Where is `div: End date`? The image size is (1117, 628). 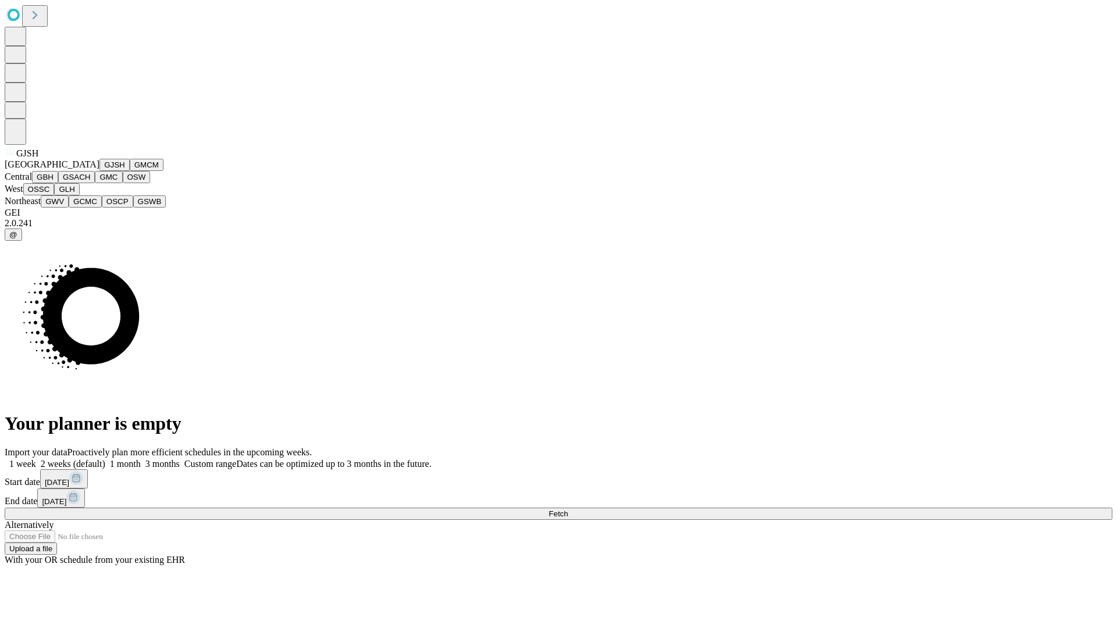 div: End date is located at coordinates (558, 498).